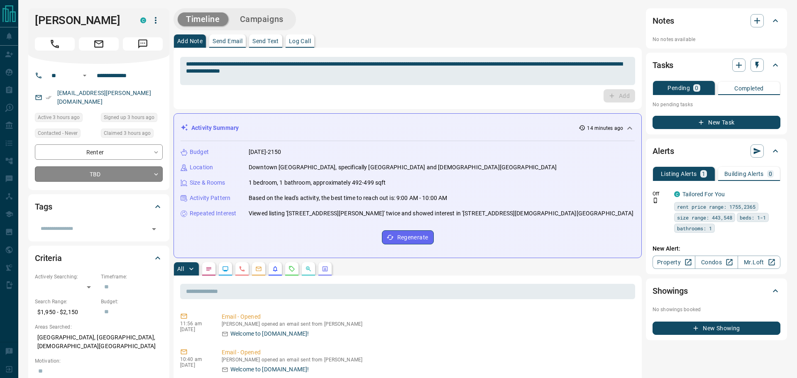 The height and width of the screenshot is (378, 797). Describe the element at coordinates (195, 359) in the screenshot. I see `p: 10:40 am` at that location.